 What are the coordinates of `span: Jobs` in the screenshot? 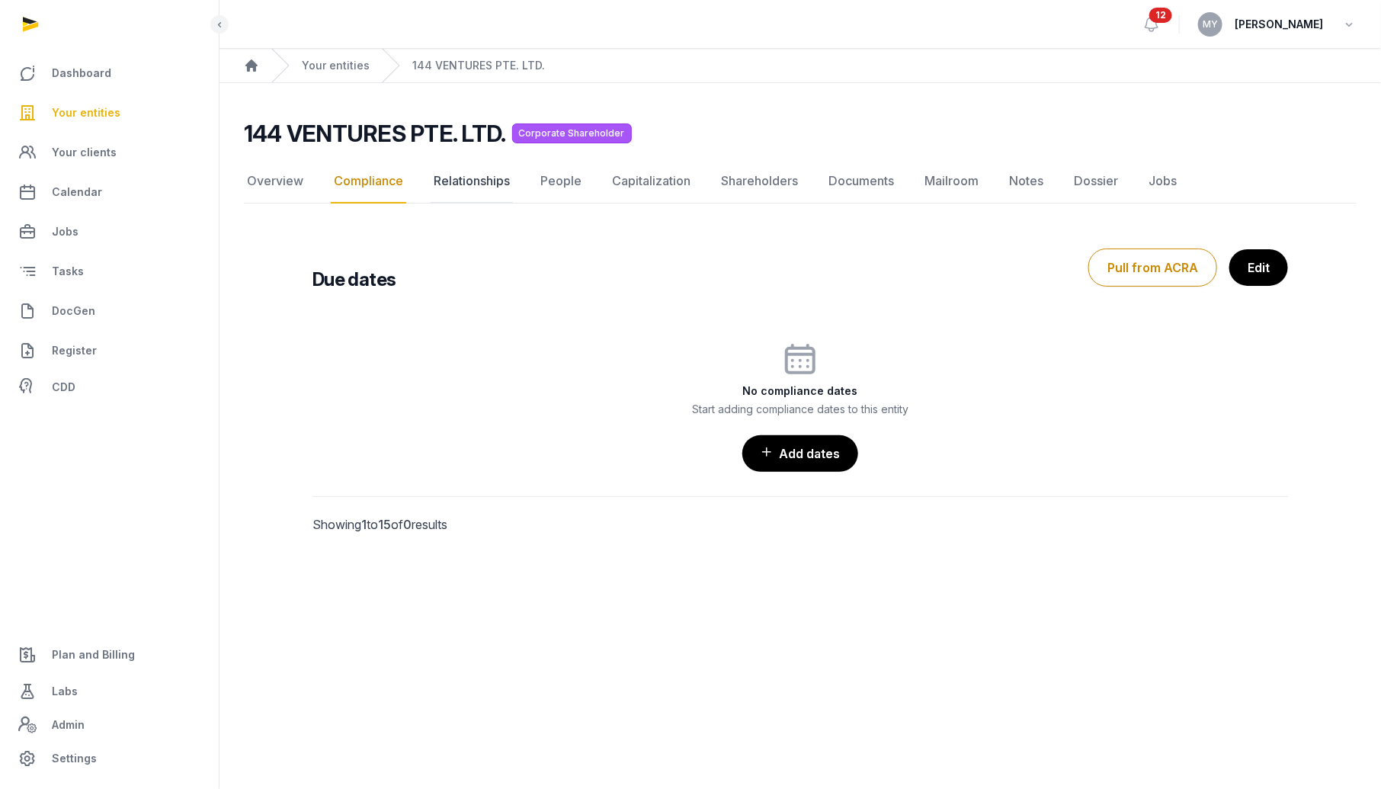 It's located at (65, 232).